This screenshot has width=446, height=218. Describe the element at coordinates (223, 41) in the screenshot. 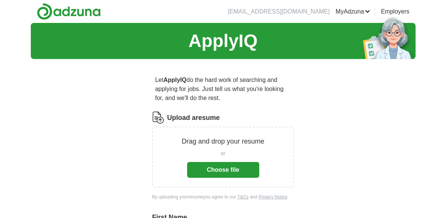

I see `h1: ApplyIQ` at that location.